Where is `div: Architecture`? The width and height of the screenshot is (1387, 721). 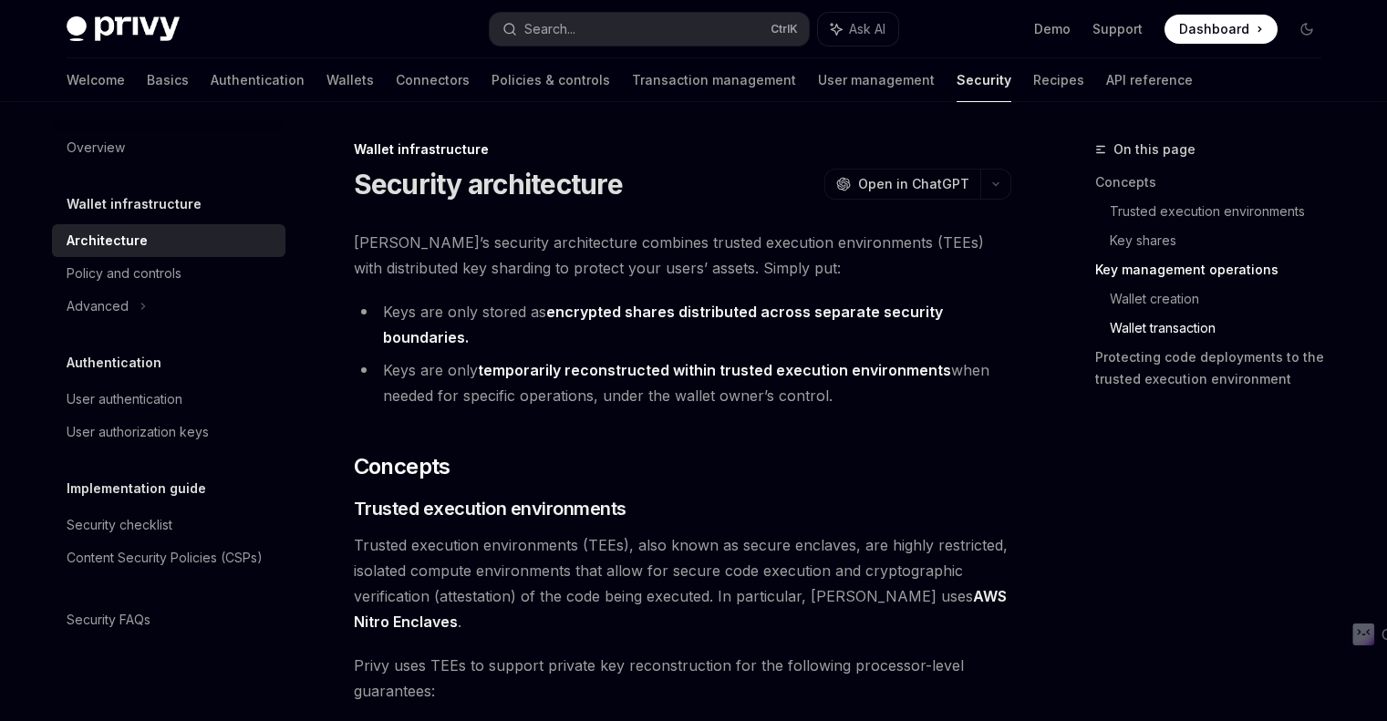 div: Architecture is located at coordinates (107, 241).